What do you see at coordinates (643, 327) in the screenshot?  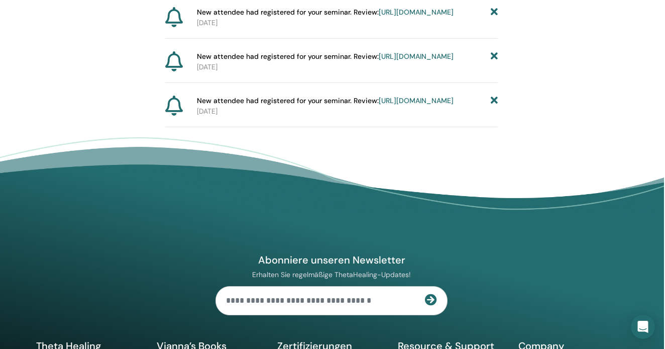 I see `div: Open Intercom Messenger` at bounding box center [643, 327].